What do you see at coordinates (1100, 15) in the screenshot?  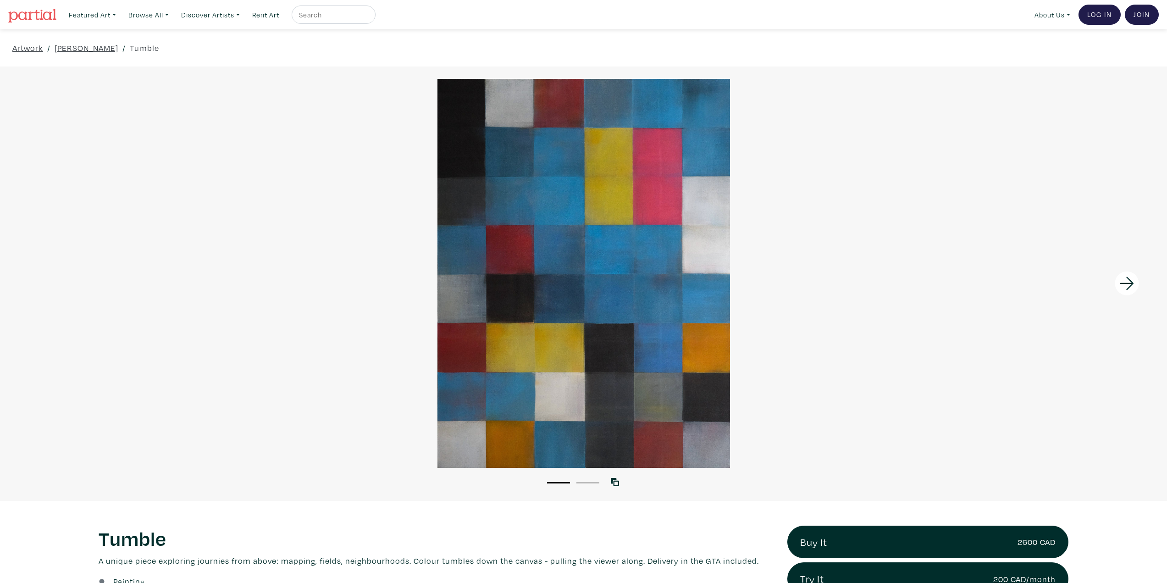 I see `a: Log In` at bounding box center [1100, 15].